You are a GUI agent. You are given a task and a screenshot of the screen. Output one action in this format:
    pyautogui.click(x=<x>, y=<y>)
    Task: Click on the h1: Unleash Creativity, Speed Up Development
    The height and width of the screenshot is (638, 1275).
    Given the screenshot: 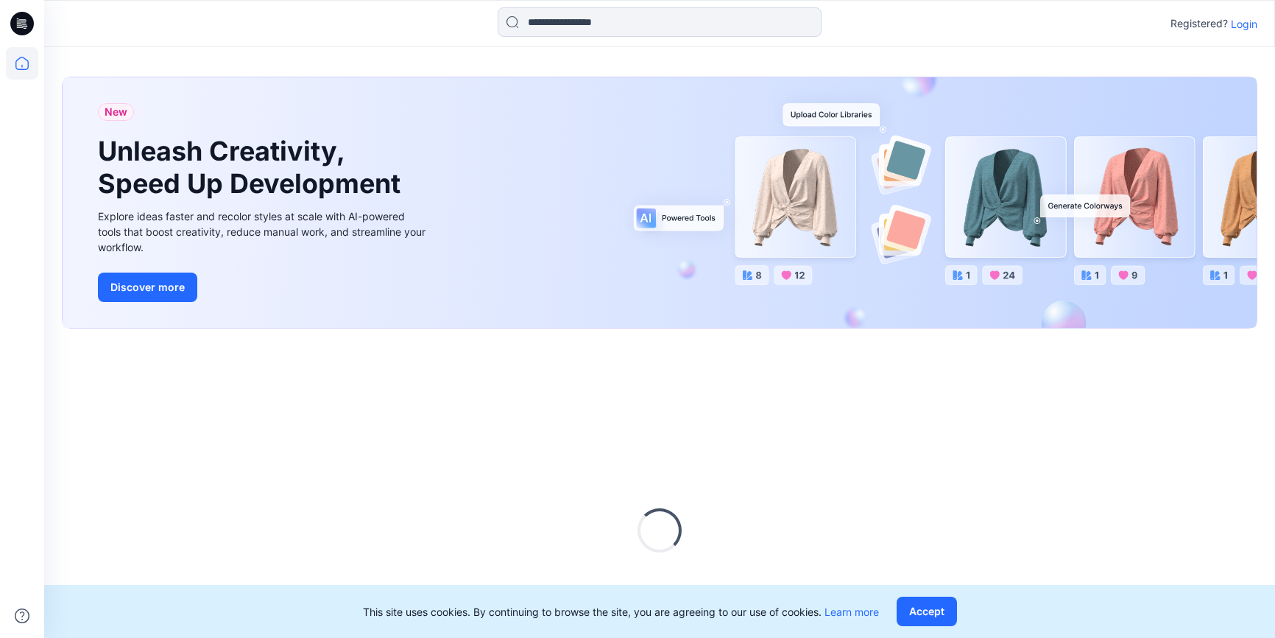 What is the action you would take?
    pyautogui.click(x=253, y=167)
    